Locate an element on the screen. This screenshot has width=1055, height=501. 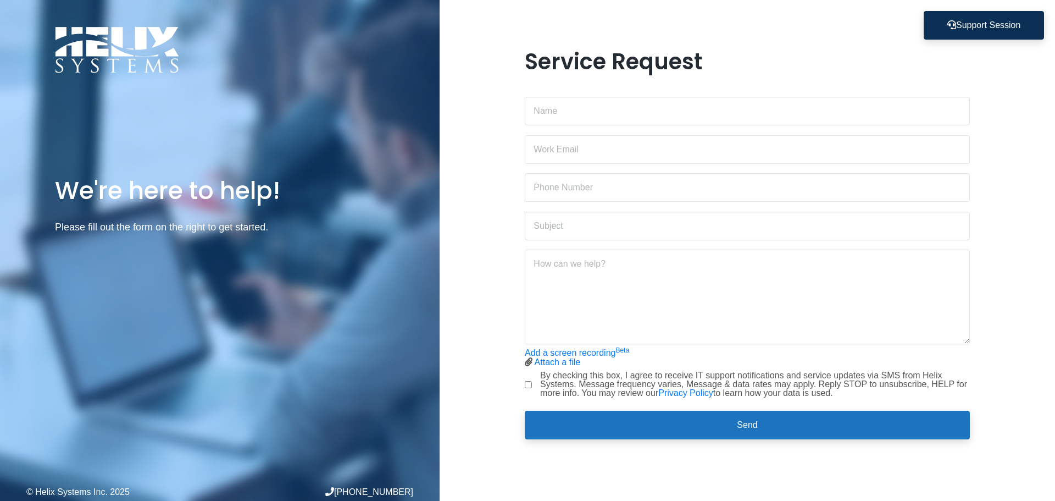
h1: Service Request is located at coordinates (748, 62).